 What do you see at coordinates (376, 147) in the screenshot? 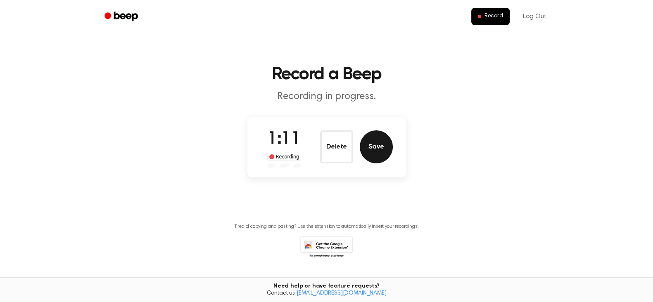
I see `button: Save Audio Record` at bounding box center [376, 147].